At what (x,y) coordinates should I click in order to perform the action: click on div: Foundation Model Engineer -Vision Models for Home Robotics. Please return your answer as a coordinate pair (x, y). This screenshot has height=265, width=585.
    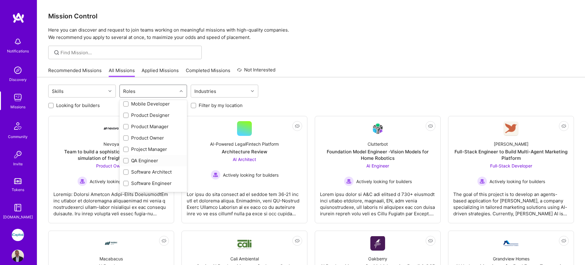
    Looking at the image, I should click on (378, 155).